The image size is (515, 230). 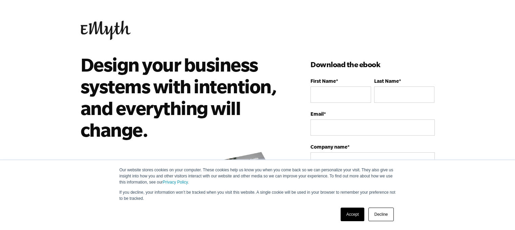 I want to click on p: Our website stores cookies on your computer. These cookies help us know you when you come back so..., so click(x=258, y=176).